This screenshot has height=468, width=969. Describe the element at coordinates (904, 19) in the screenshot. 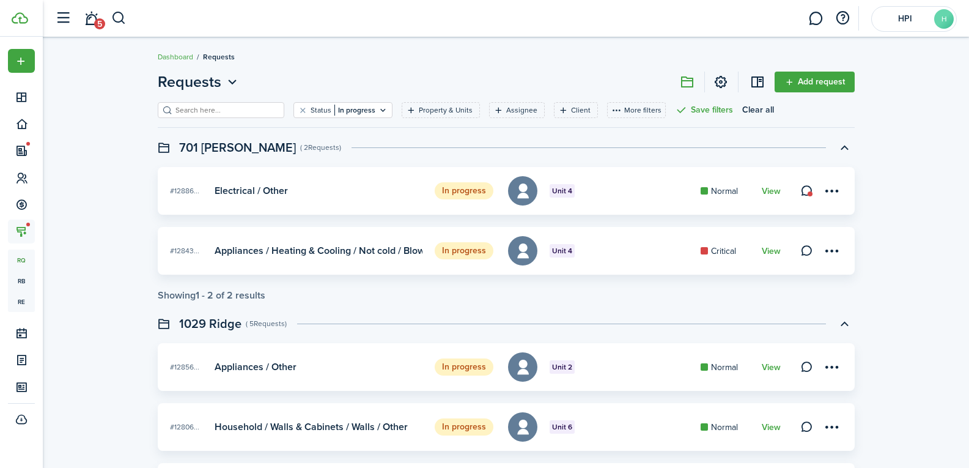

I see `span: HPI` at that location.